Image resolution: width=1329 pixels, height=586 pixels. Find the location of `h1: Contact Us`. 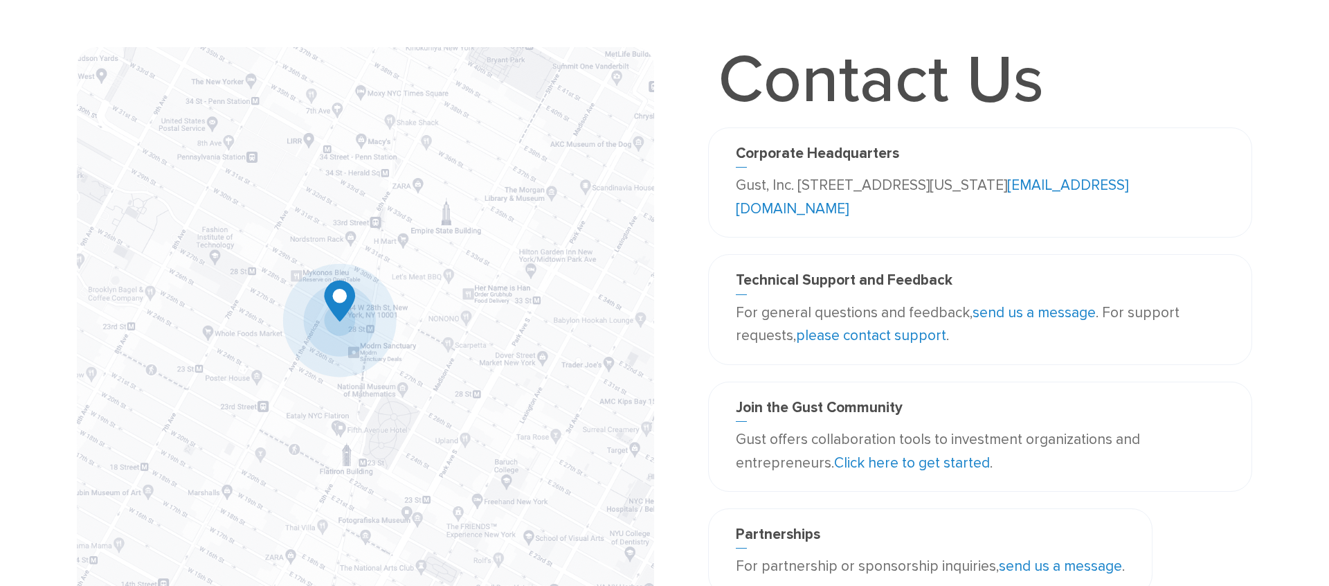

h1: Contact Us is located at coordinates (881, 80).